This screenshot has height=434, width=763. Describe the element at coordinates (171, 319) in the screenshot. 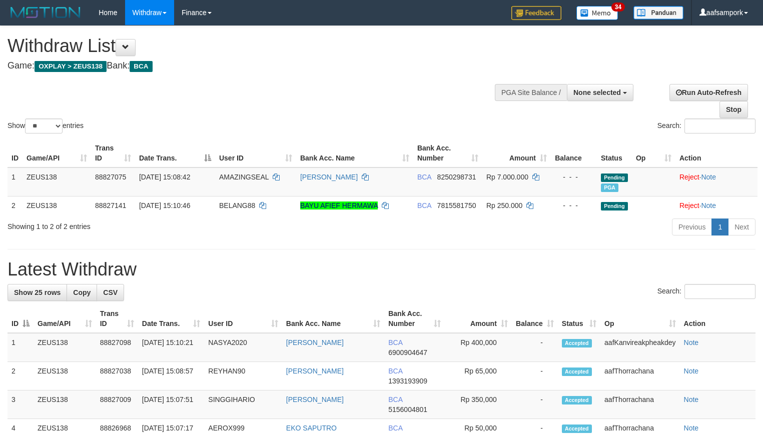

I see `th: Date Trans.: activate to sort column ascending` at that location.